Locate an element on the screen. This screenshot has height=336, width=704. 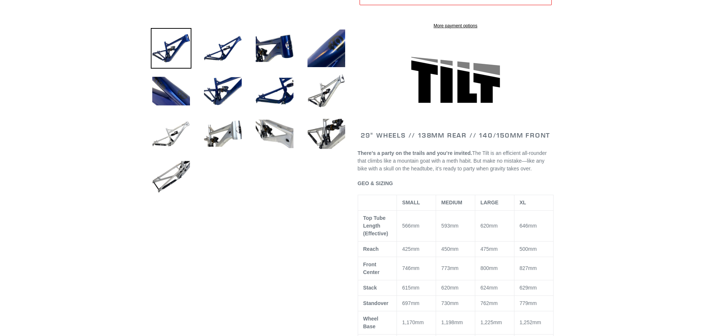
span: Reach is located at coordinates (371, 249).